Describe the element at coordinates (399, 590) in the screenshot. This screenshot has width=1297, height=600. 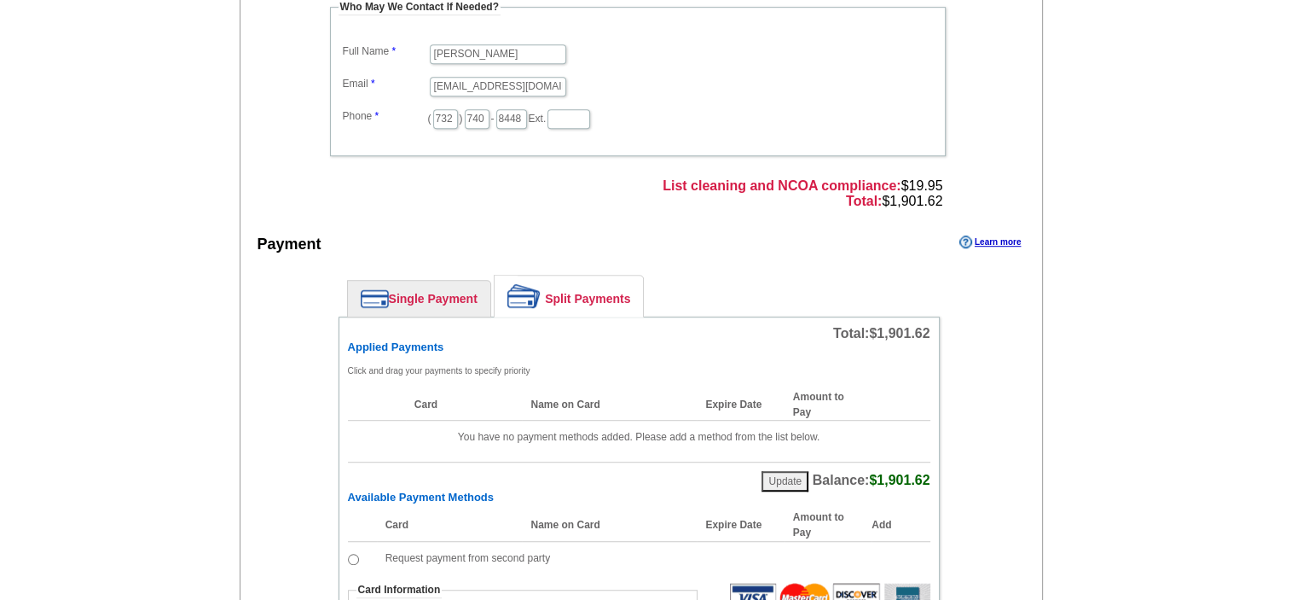
I see `legend: Card Information` at that location.